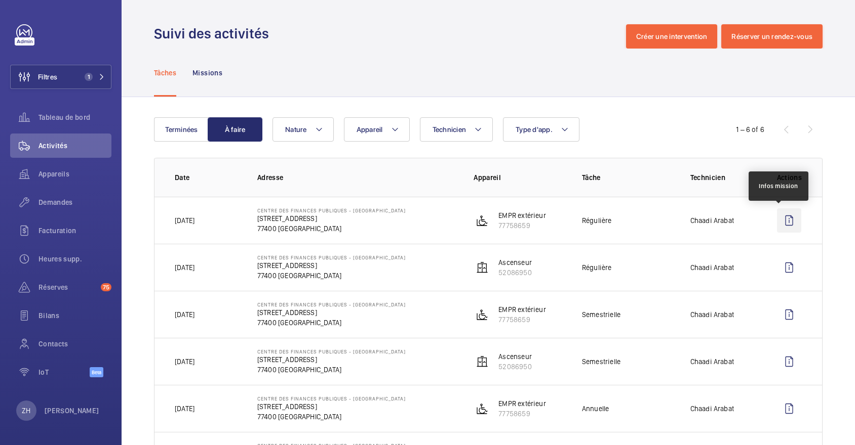 The image size is (855, 445). Describe the element at coordinates (96, 373) in the screenshot. I see `span: Beta` at that location.